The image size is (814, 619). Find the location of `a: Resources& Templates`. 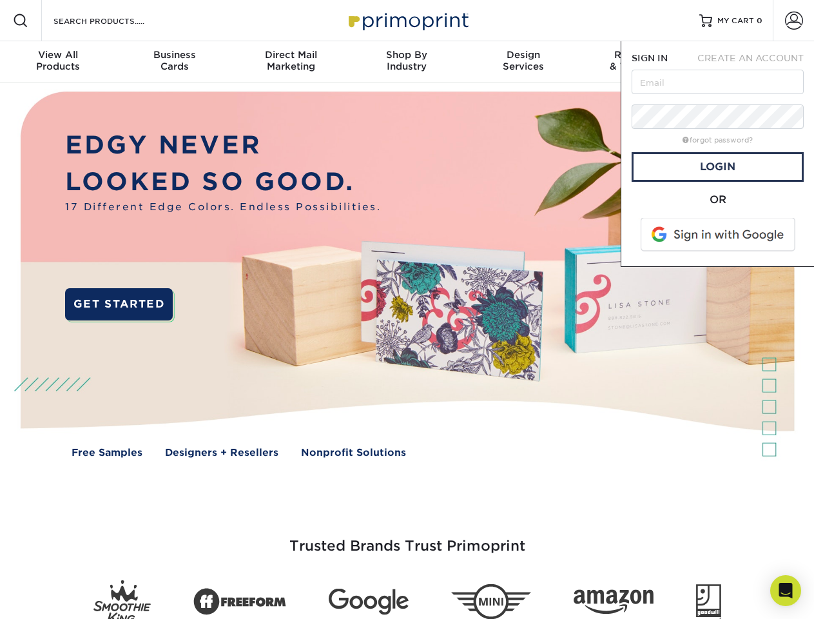

a: Resources& Templates is located at coordinates (639, 62).